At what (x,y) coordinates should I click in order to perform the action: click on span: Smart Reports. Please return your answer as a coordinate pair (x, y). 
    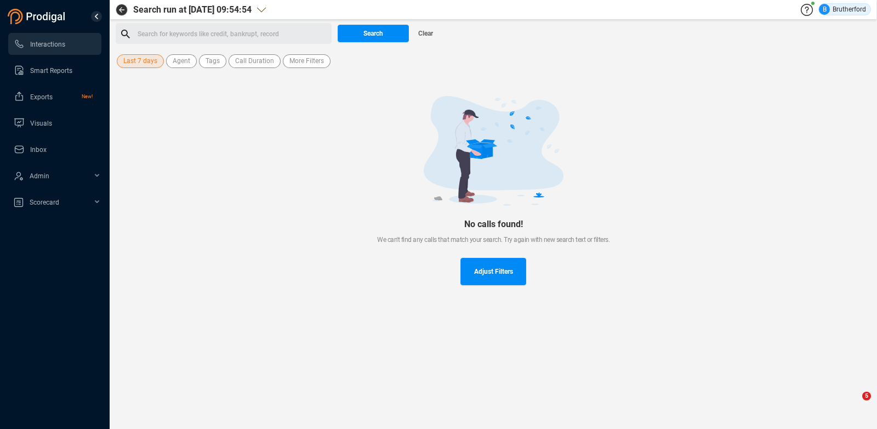
    Looking at the image, I should click on (51, 71).